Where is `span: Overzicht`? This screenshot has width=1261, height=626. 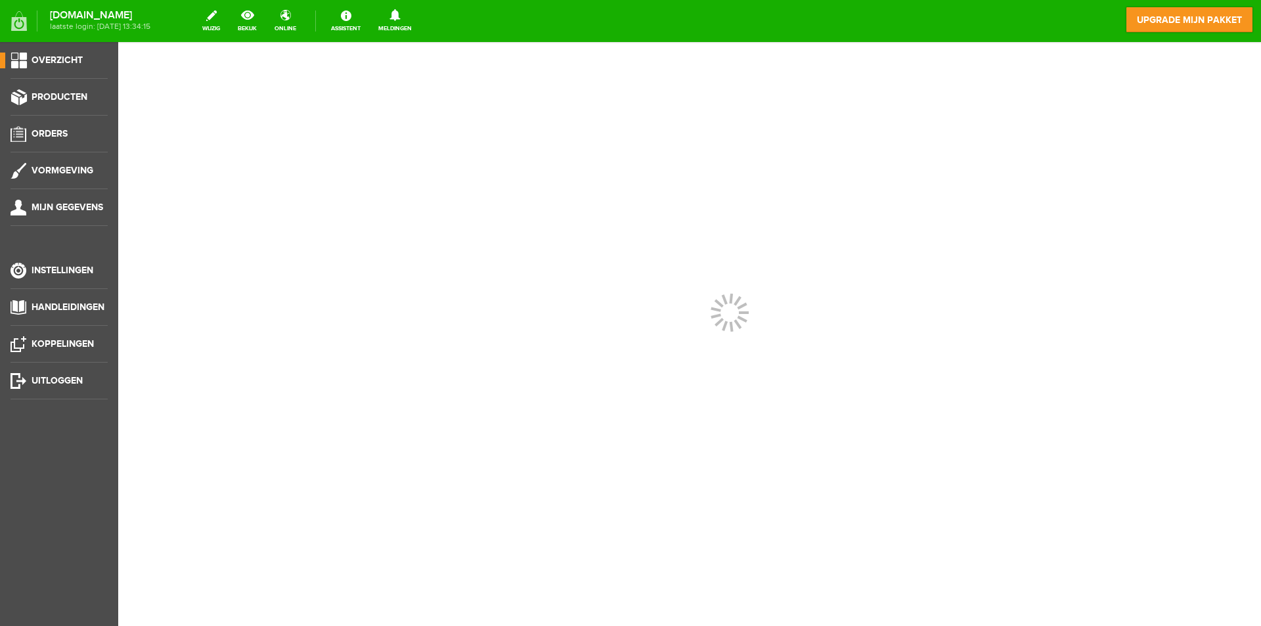 span: Overzicht is located at coordinates (57, 60).